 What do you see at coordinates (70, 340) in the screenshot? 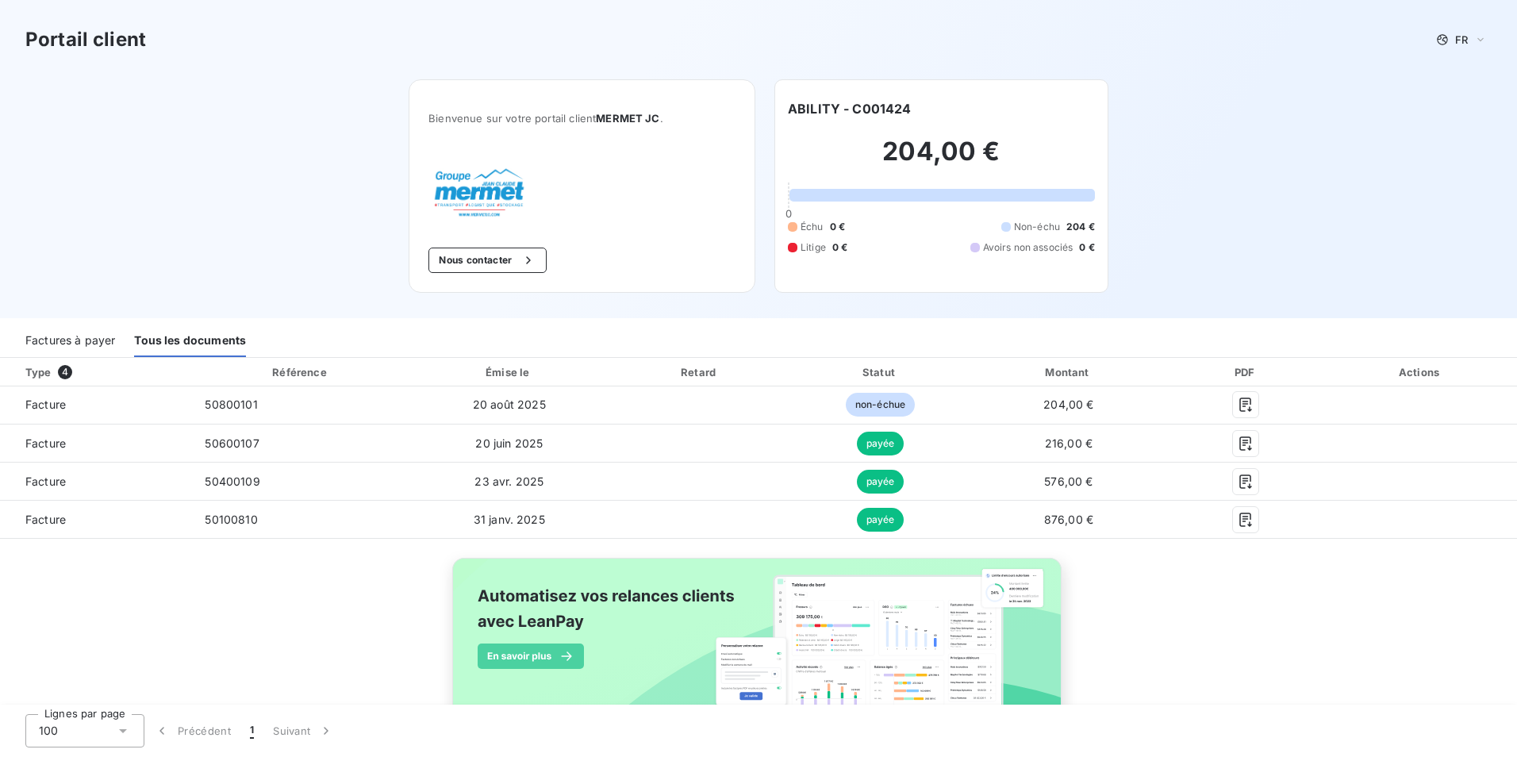
I see `div: Factures à payer` at bounding box center [70, 340].